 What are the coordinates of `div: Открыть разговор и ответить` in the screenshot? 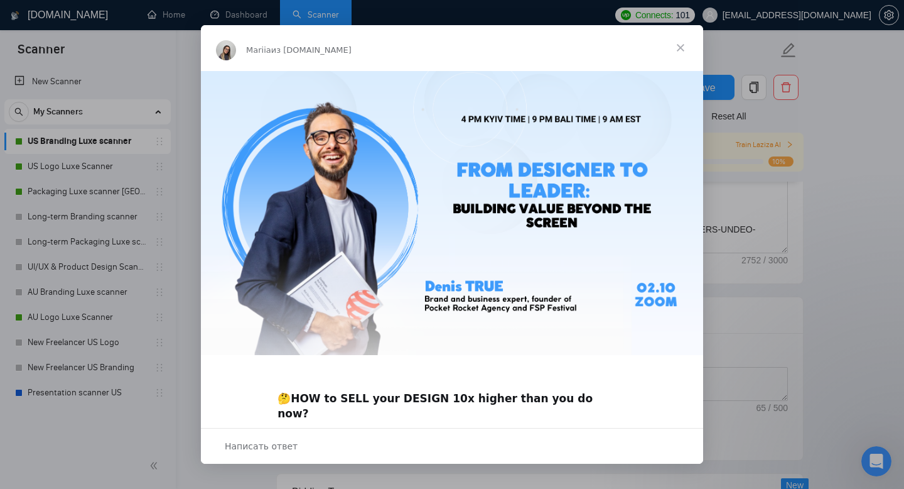 It's located at (452, 445).